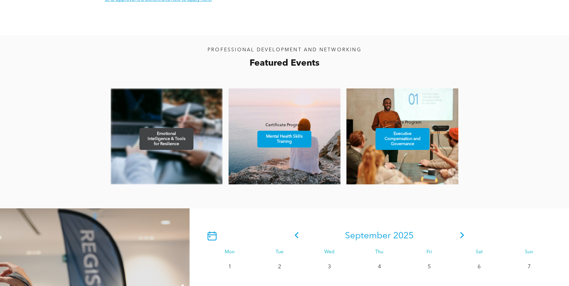 Image resolution: width=569 pixels, height=286 pixels. I want to click on p: 6, so click(479, 267).